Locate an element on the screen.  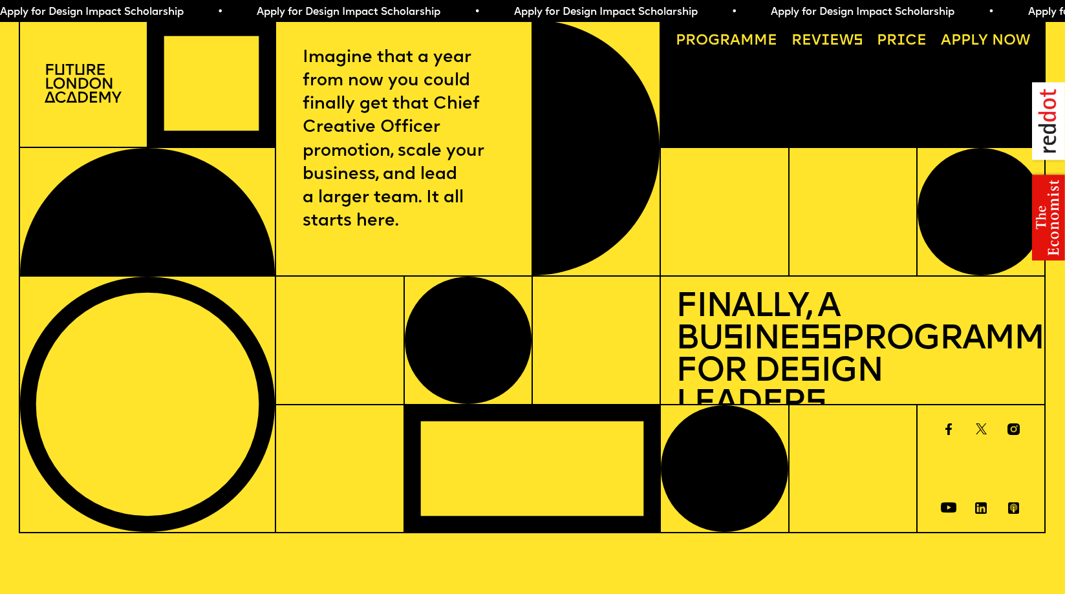
a: Price is located at coordinates (902, 41).